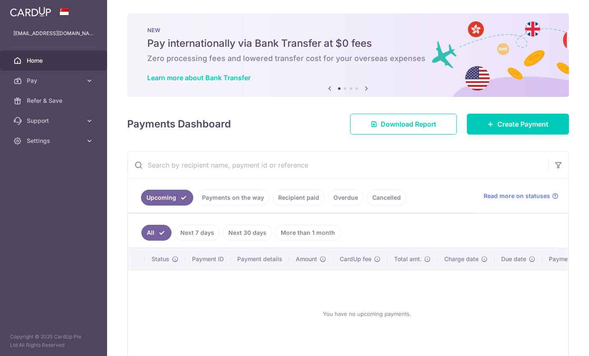  Describe the element at coordinates (338, 165) in the screenshot. I see `input: Search by recipient name, payment id or reference` at that location.